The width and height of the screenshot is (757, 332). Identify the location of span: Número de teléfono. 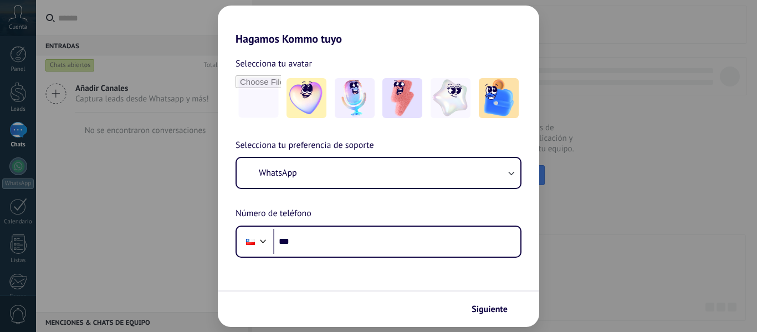
(273, 214).